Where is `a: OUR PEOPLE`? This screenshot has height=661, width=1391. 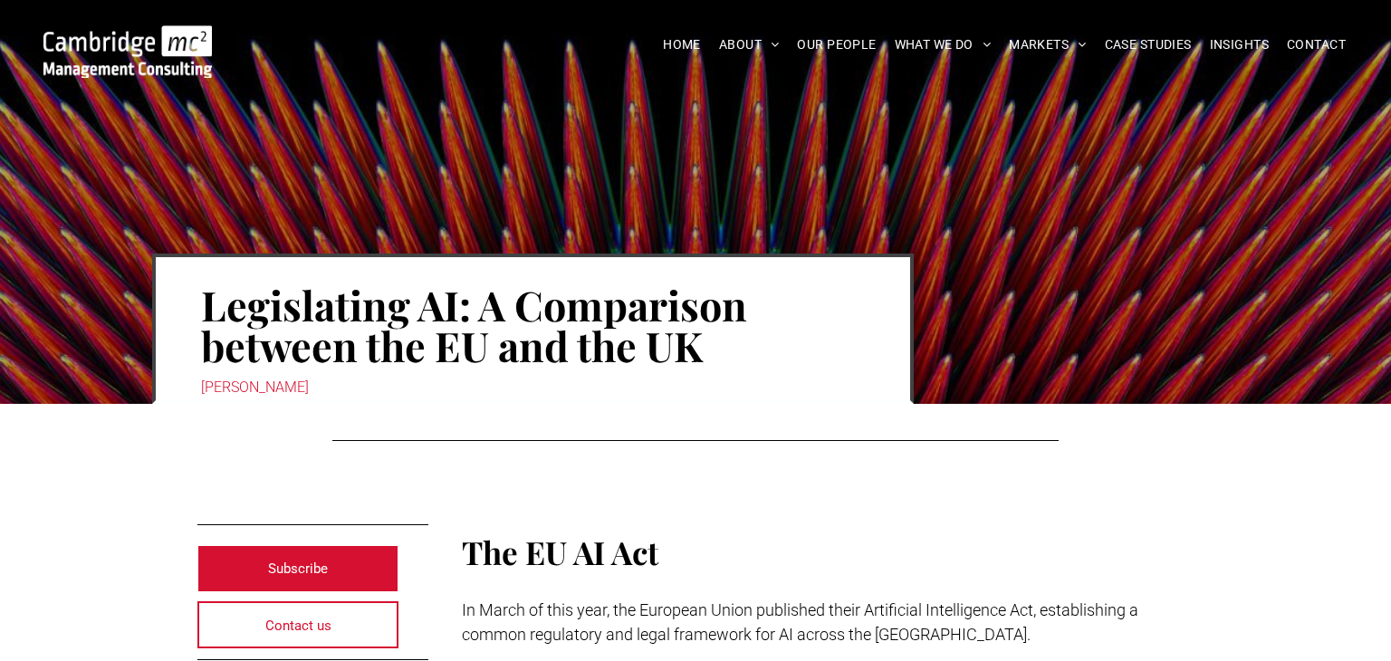
a: OUR PEOPLE is located at coordinates (836, 44).